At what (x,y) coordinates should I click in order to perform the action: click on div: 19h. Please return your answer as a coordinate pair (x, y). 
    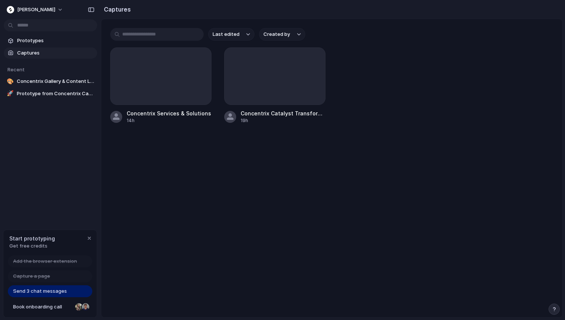
    Looking at the image, I should click on (283, 121).